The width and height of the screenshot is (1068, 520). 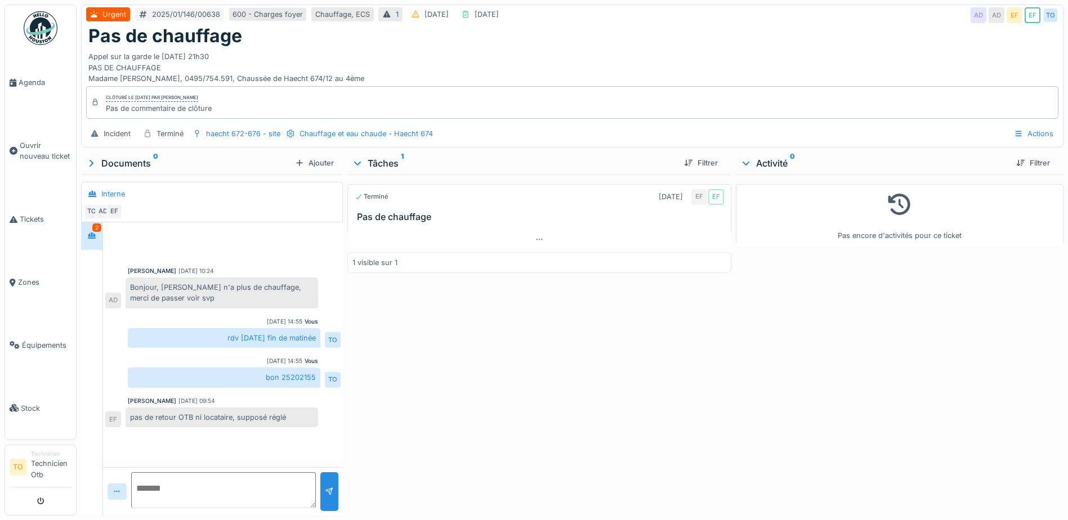 I want to click on div: Actions, so click(x=1033, y=133).